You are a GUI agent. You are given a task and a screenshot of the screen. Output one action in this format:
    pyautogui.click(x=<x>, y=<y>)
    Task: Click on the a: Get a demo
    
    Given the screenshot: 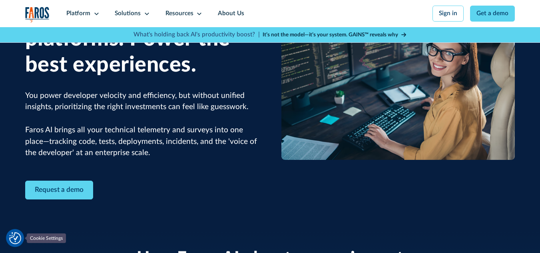 What is the action you would take?
    pyautogui.click(x=492, y=14)
    